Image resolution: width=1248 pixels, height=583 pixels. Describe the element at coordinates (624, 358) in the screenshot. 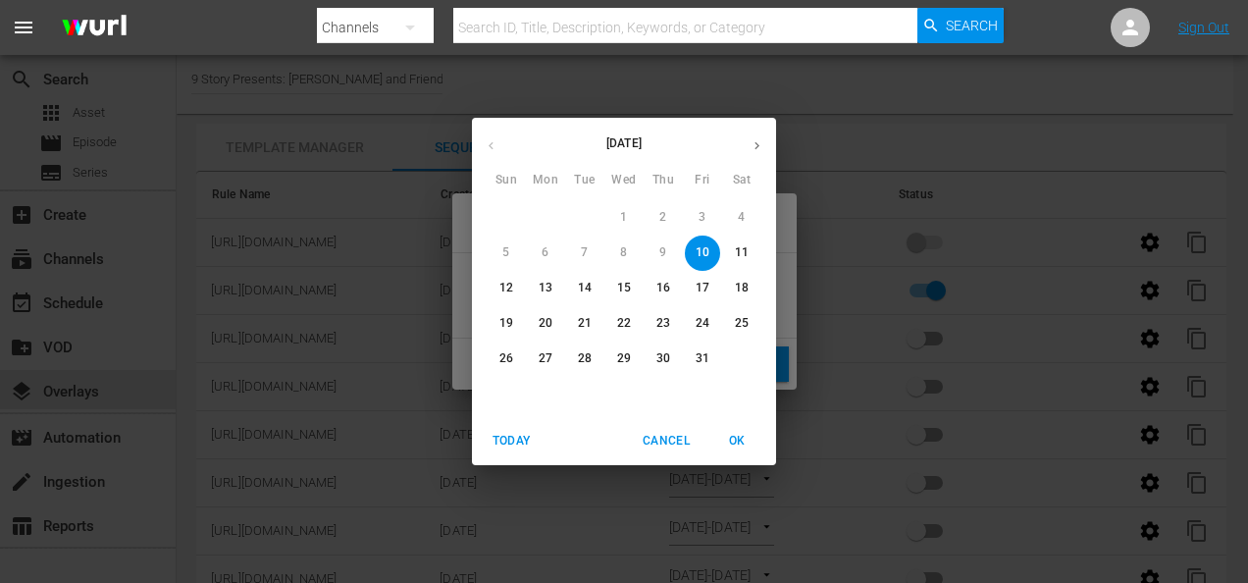

I see `p: 29` at that location.